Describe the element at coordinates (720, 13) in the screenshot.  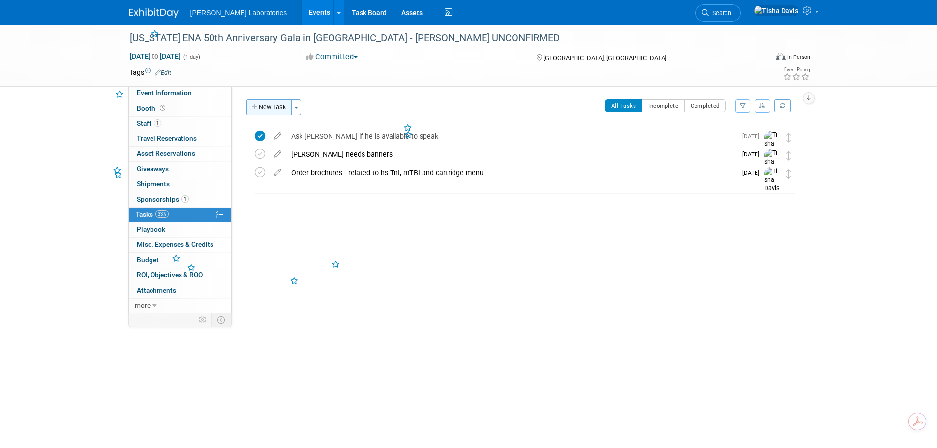
I see `span: Search` at that location.